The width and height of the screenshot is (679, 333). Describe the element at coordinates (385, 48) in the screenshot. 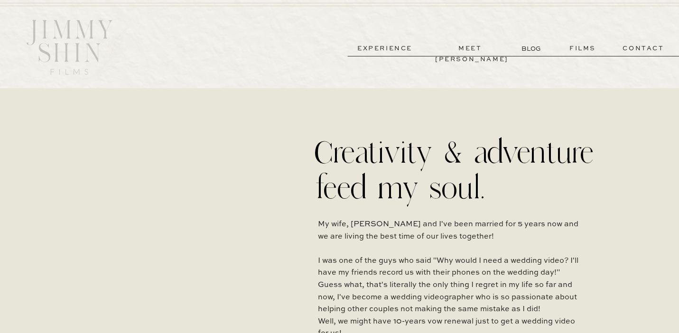

I see `a: experience` at that location.